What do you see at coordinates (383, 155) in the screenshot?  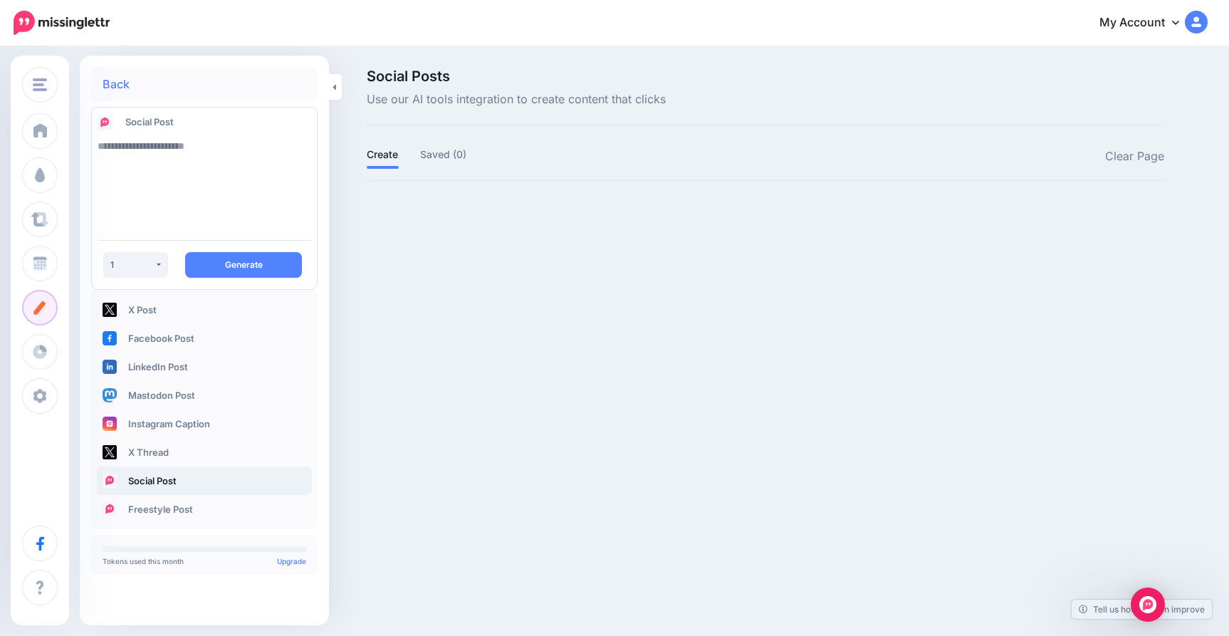 I see `a: Create` at bounding box center [383, 155].